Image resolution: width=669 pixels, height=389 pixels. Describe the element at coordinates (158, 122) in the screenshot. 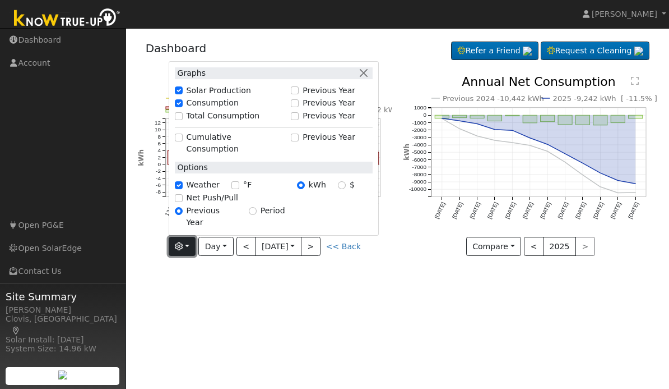

I see `text: 12` at that location.